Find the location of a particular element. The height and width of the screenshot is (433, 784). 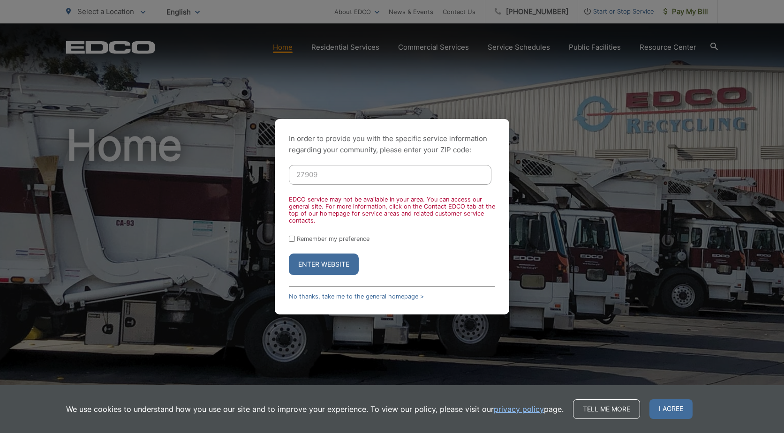

input: Enter ZIP Code is located at coordinates (390, 175).